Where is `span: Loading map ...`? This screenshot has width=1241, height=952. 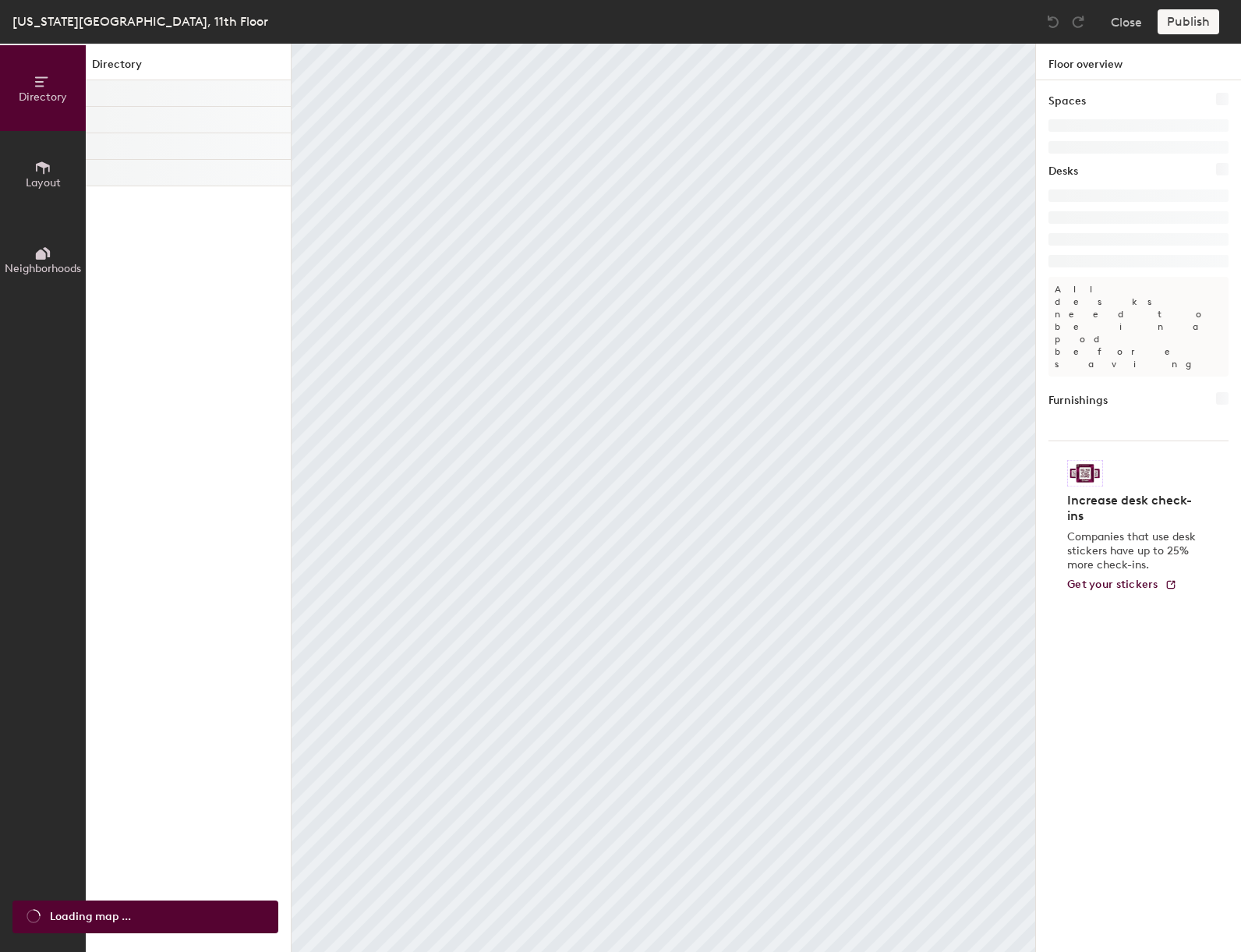 span: Loading map ... is located at coordinates (90, 917).